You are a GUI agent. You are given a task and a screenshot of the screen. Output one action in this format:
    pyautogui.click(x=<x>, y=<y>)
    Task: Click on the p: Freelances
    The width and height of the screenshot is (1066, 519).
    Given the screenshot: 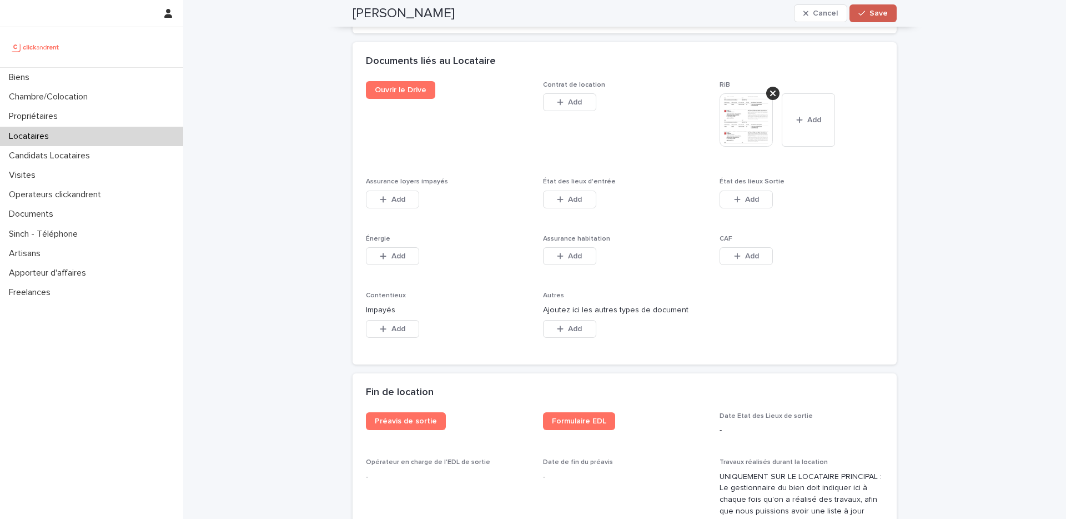 What is the action you would take?
    pyautogui.click(x=32, y=292)
    